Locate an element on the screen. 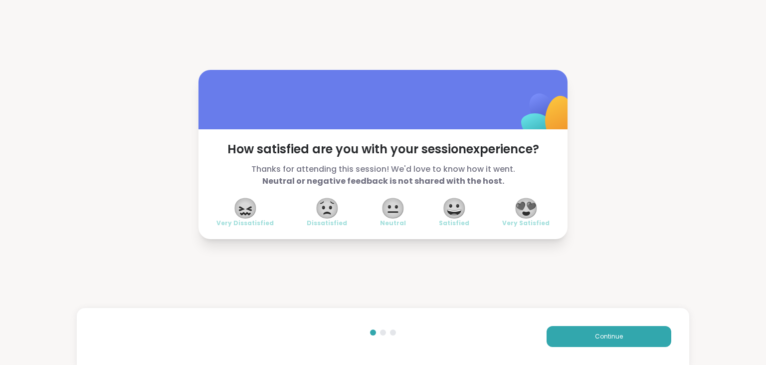 This screenshot has height=365, width=766. span: Neutral is located at coordinates (393, 223).